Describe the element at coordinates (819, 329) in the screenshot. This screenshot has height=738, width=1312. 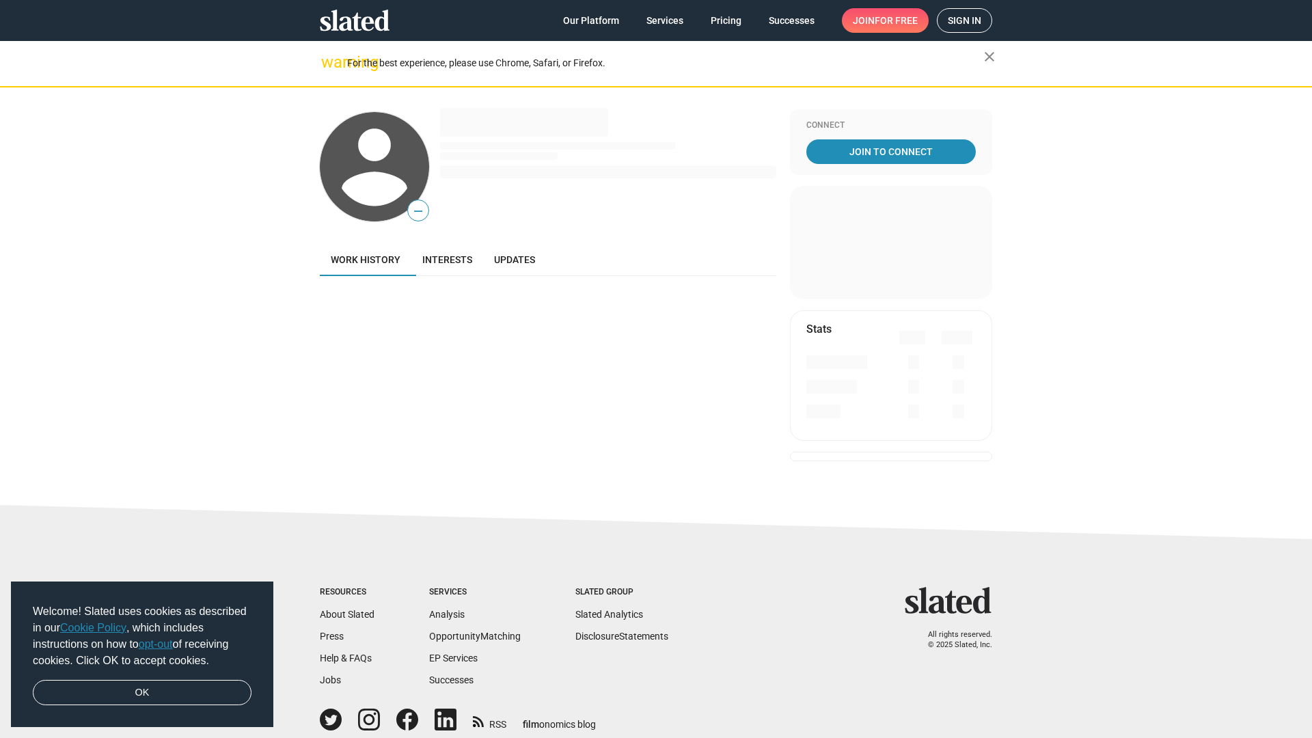
I see `mat-card-title: Stats` at that location.